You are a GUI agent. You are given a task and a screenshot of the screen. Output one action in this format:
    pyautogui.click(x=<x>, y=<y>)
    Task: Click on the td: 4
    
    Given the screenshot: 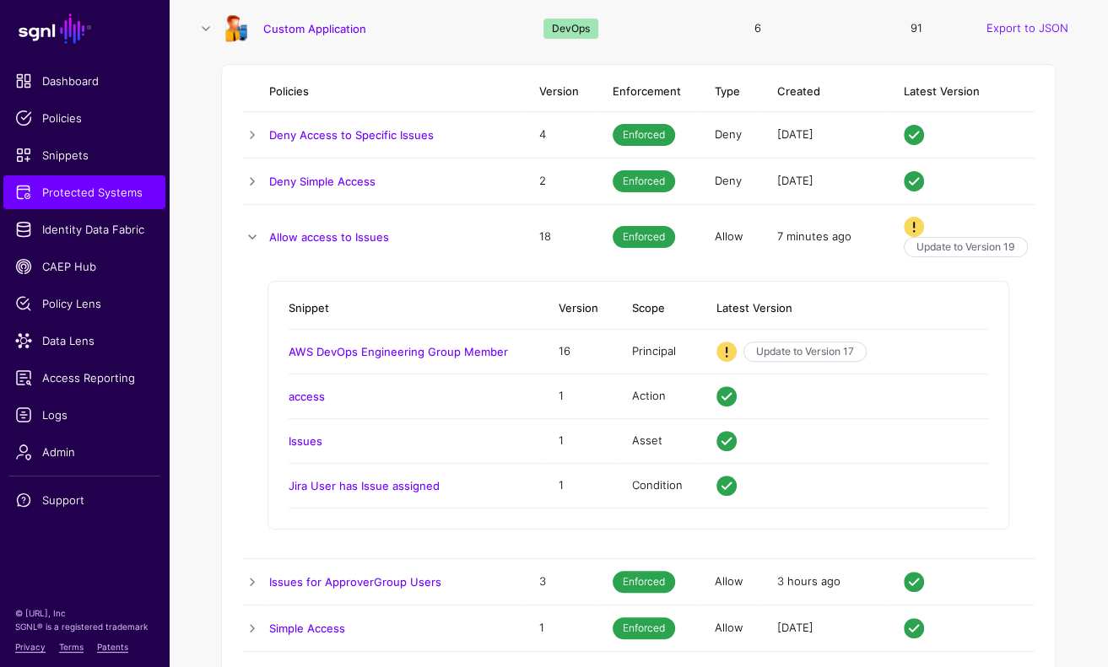 What is the action you would take?
    pyautogui.click(x=559, y=135)
    